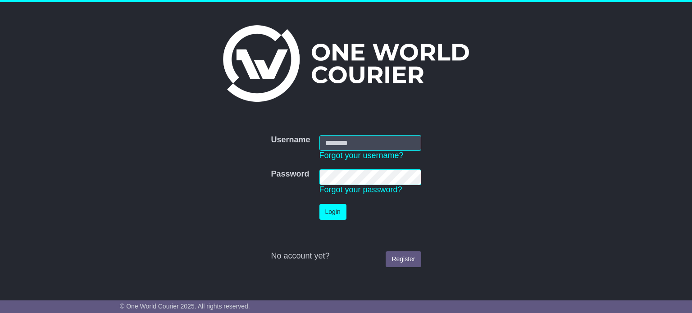 This screenshot has width=692, height=313. Describe the element at coordinates (333, 212) in the screenshot. I see `button: Login` at that location.